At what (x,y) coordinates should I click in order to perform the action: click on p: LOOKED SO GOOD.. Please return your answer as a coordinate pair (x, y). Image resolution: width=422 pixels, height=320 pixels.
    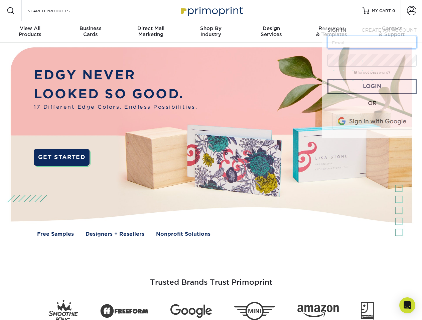
    Looking at the image, I should click on (115, 94).